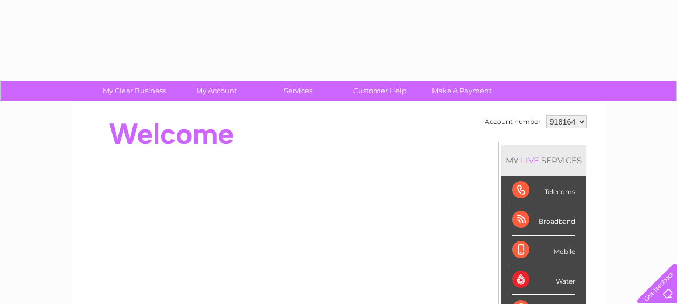 The width and height of the screenshot is (677, 304). What do you see at coordinates (380, 91) in the screenshot?
I see `a: Customer Help` at bounding box center [380, 91].